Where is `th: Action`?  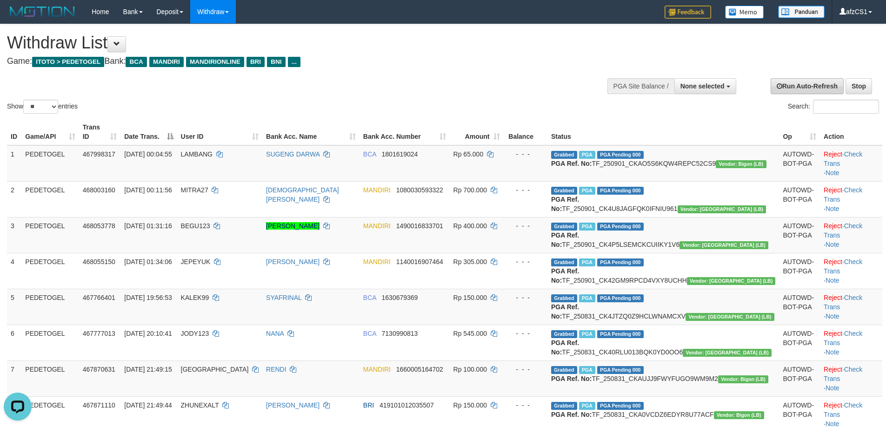
th: Action is located at coordinates (851, 132).